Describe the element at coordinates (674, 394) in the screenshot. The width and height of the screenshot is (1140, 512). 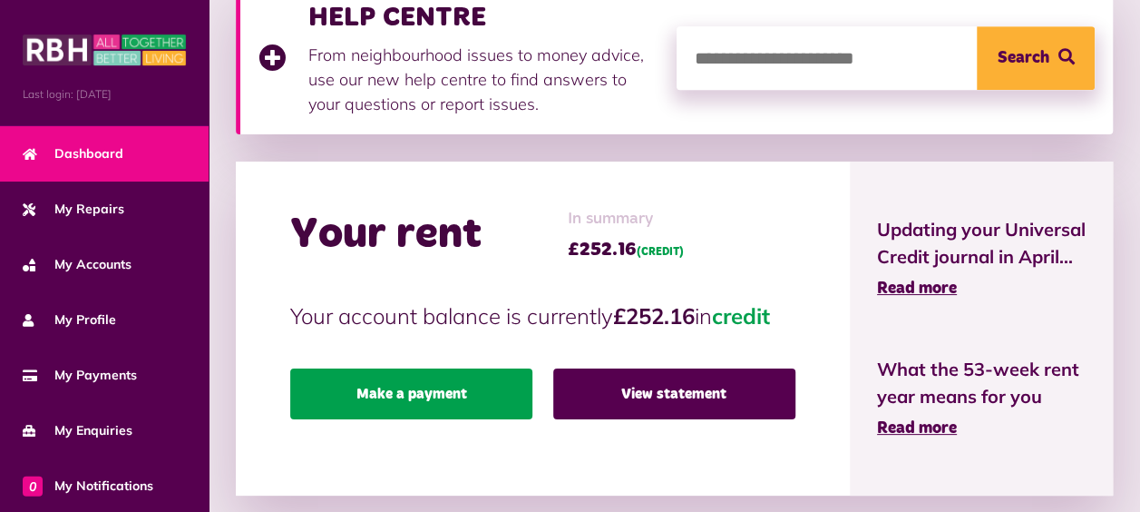
I see `a: View statement` at that location.